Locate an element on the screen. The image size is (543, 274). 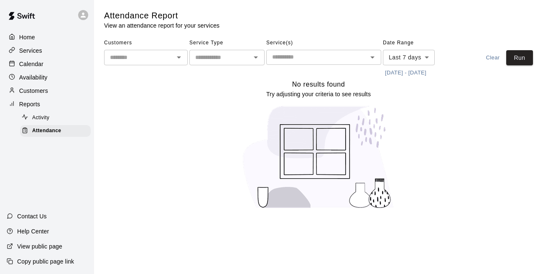
div: Services is located at coordinates (47, 51).